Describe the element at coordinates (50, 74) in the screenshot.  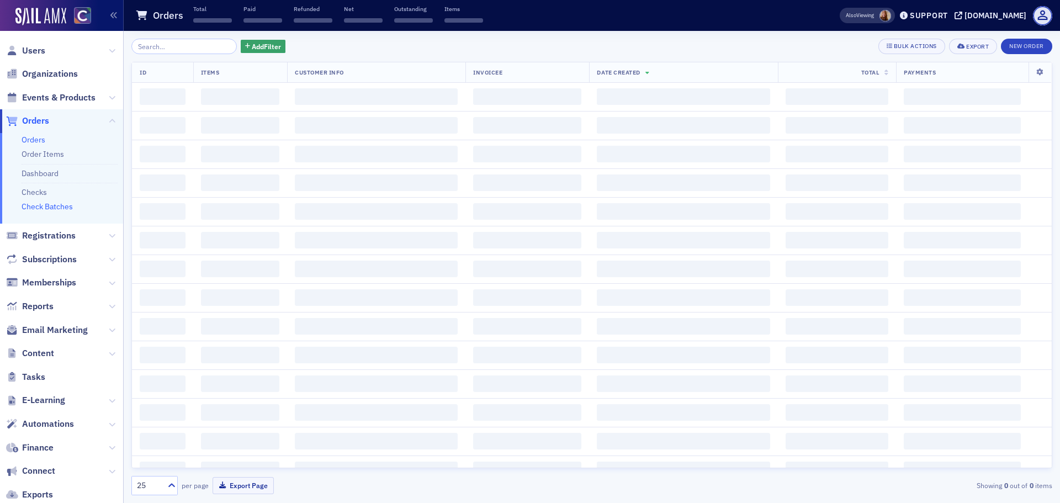
I see `span: Organizations` at that location.